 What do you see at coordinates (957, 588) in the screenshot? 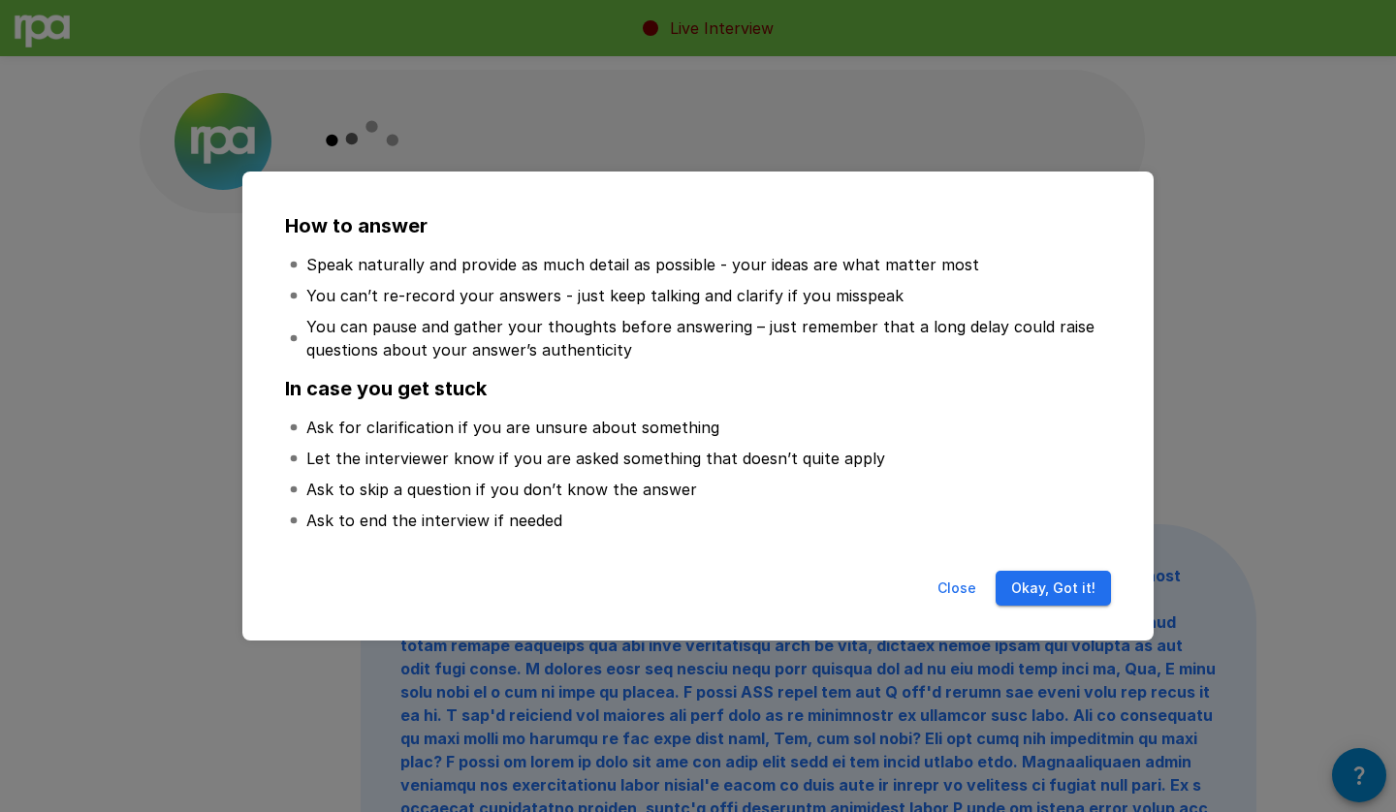
I see `button: Close` at bounding box center [957, 588].